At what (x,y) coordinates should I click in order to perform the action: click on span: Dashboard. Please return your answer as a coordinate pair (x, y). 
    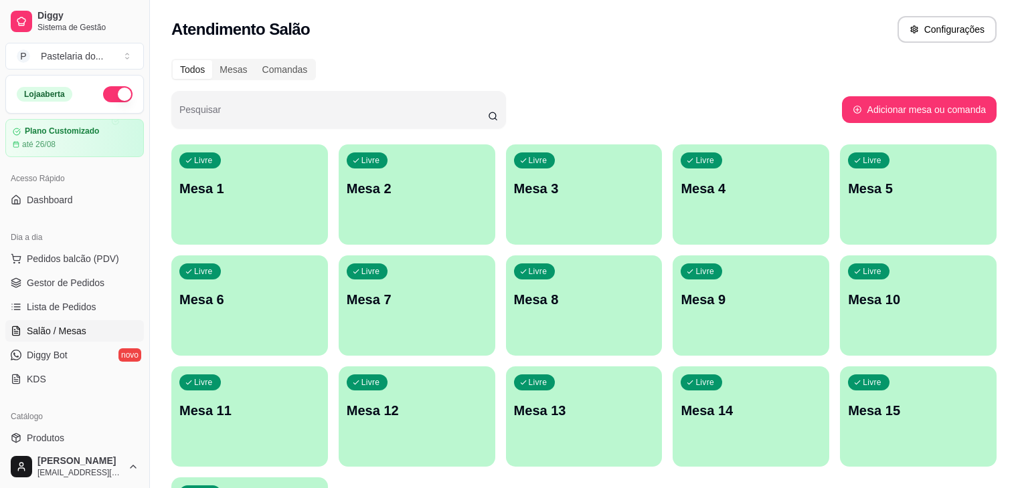
    Looking at the image, I should click on (50, 200).